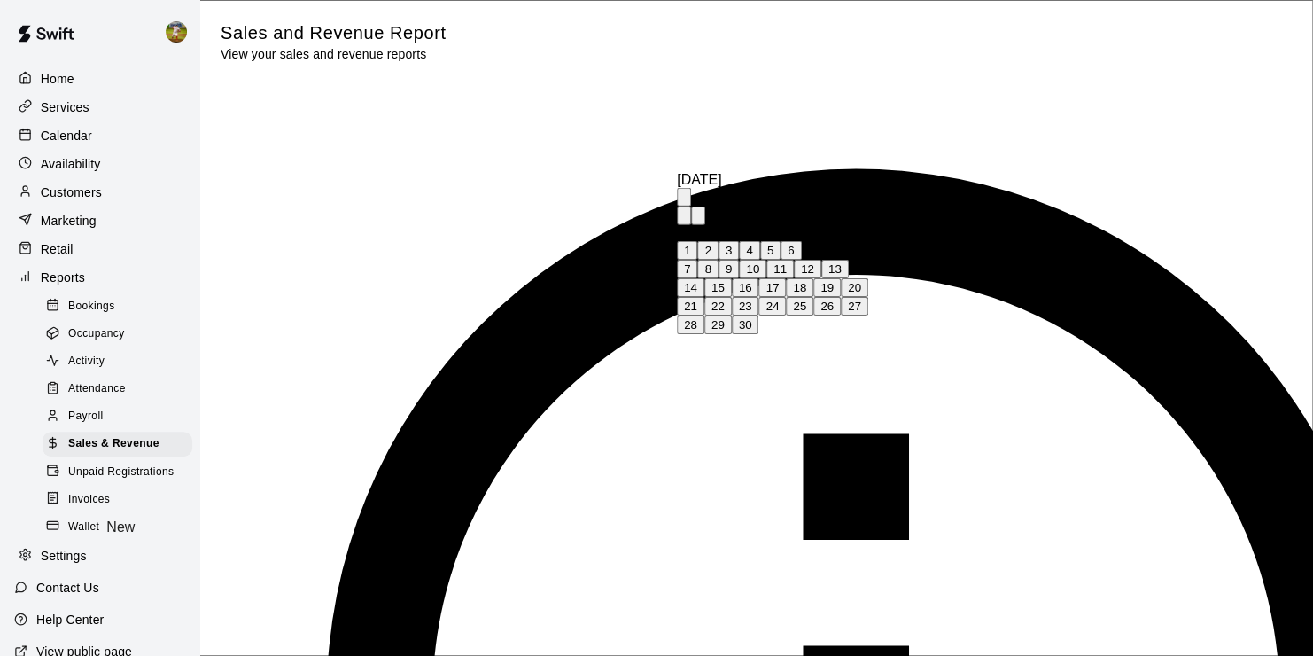 The width and height of the screenshot is (1313, 656). What do you see at coordinates (690, 324) in the screenshot?
I see `button: 28` at bounding box center [690, 324].